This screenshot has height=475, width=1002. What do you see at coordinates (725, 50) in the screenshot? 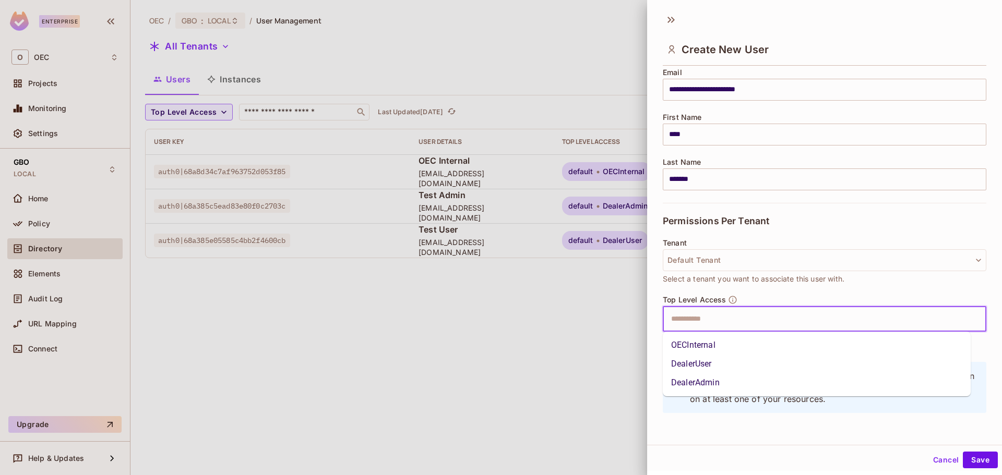
I see `span: Create New User` at bounding box center [725, 50].